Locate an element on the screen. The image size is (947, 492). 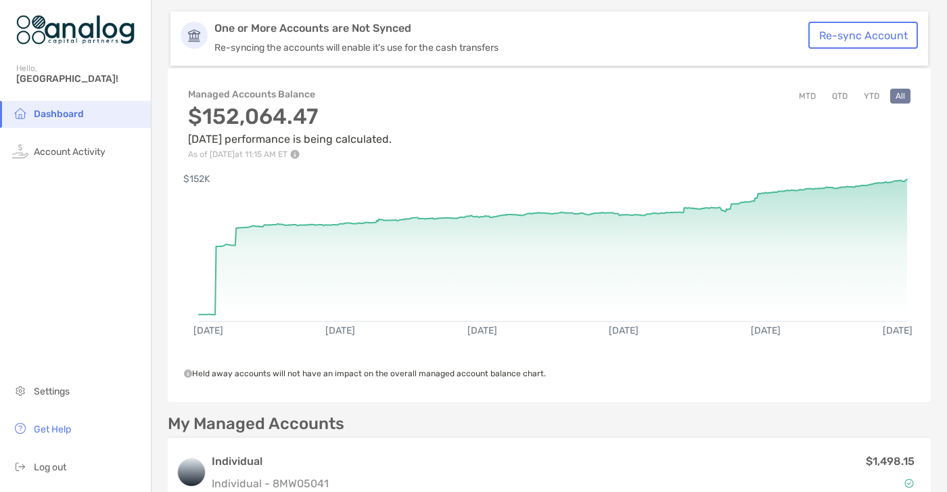
p: One or More Accounts are Not Synced is located at coordinates (515, 28).